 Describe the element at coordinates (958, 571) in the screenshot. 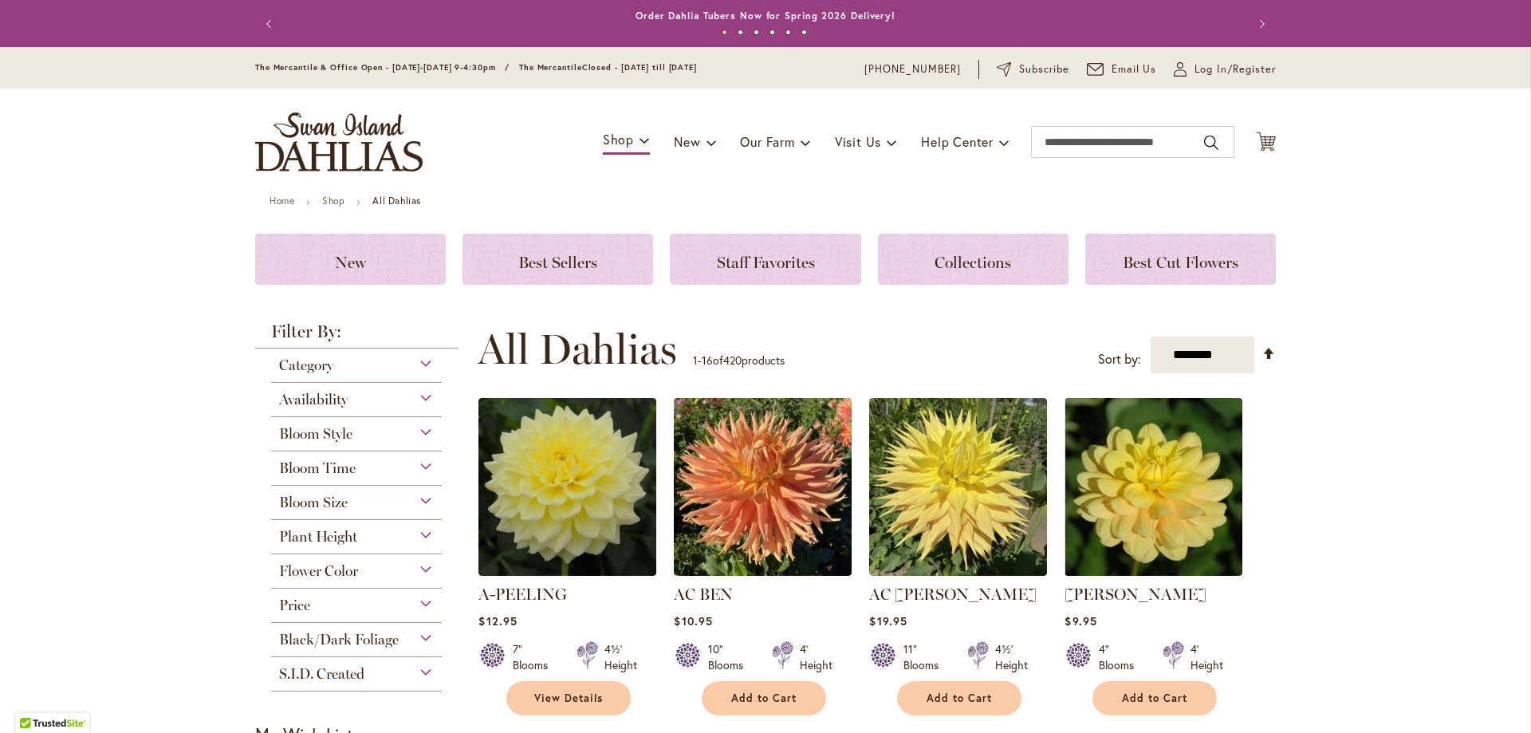

I see `a: AC Jeri` at that location.